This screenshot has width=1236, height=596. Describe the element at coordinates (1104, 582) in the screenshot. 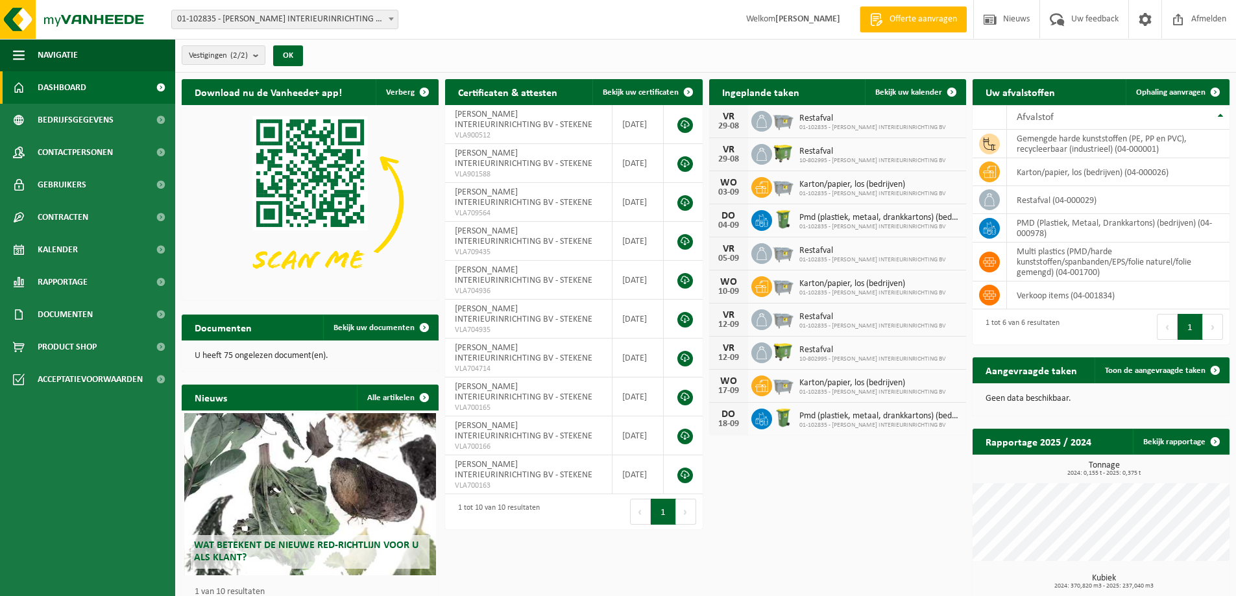

I see `h3: Kubiek` at that location.